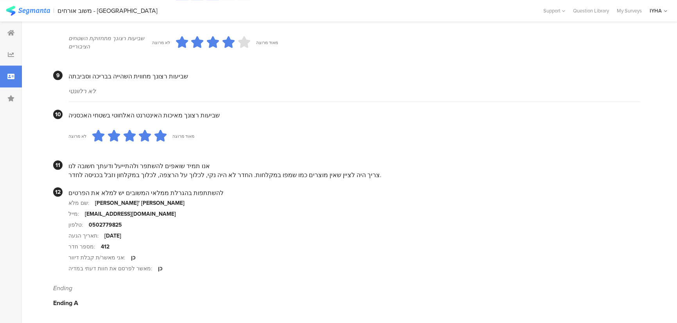 The width and height of the screenshot is (677, 323). What do you see at coordinates (79, 225) in the screenshot?
I see `div: טלפון:` at bounding box center [79, 225].